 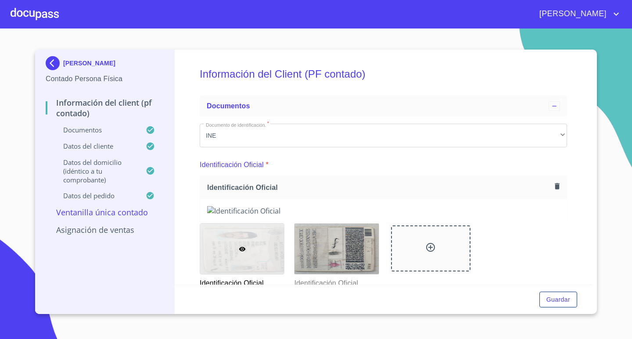 I want to click on p: Documentos, so click(x=96, y=130).